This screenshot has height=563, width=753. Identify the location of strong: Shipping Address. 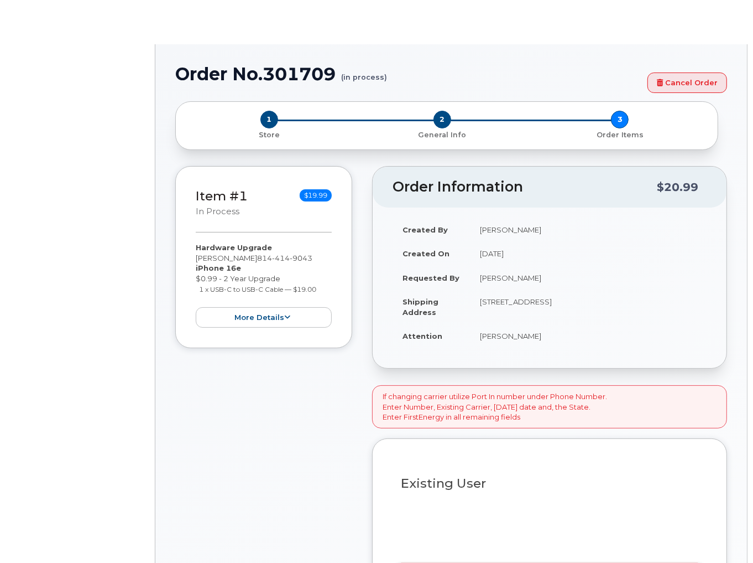
(420, 306).